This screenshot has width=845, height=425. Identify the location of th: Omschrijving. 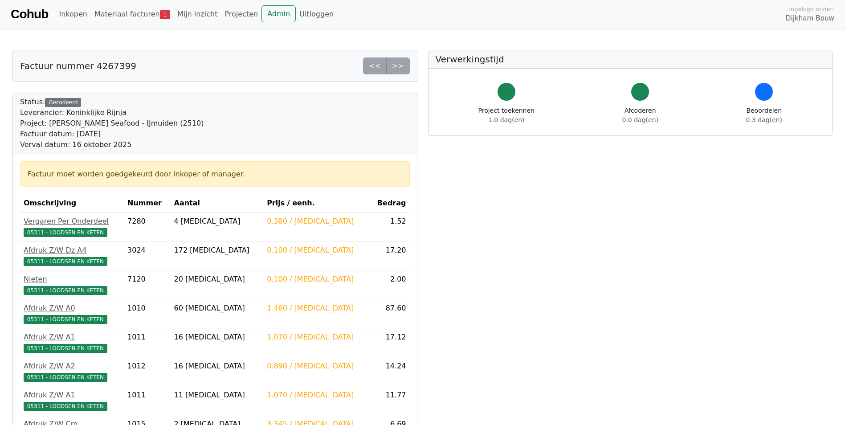
(72, 203).